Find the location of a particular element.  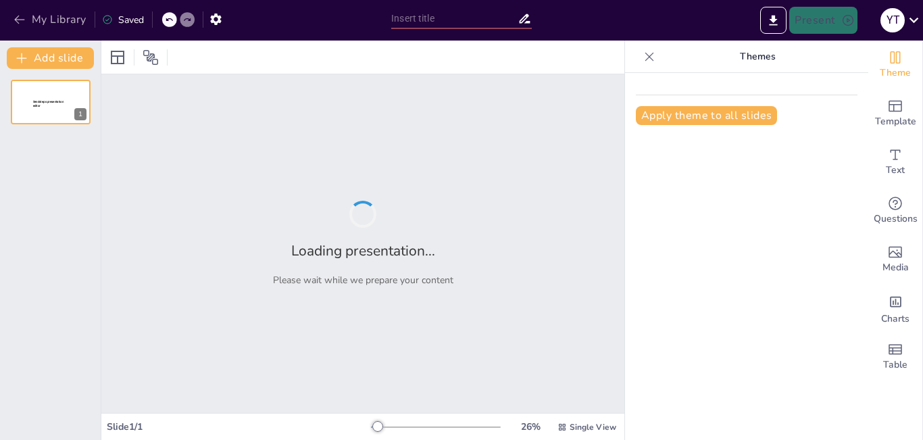

span: Questions is located at coordinates (895, 219).